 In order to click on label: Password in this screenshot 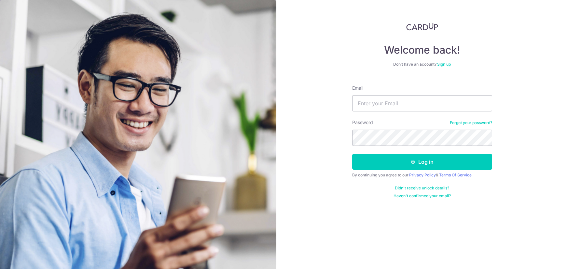, I will do `click(363, 123)`.